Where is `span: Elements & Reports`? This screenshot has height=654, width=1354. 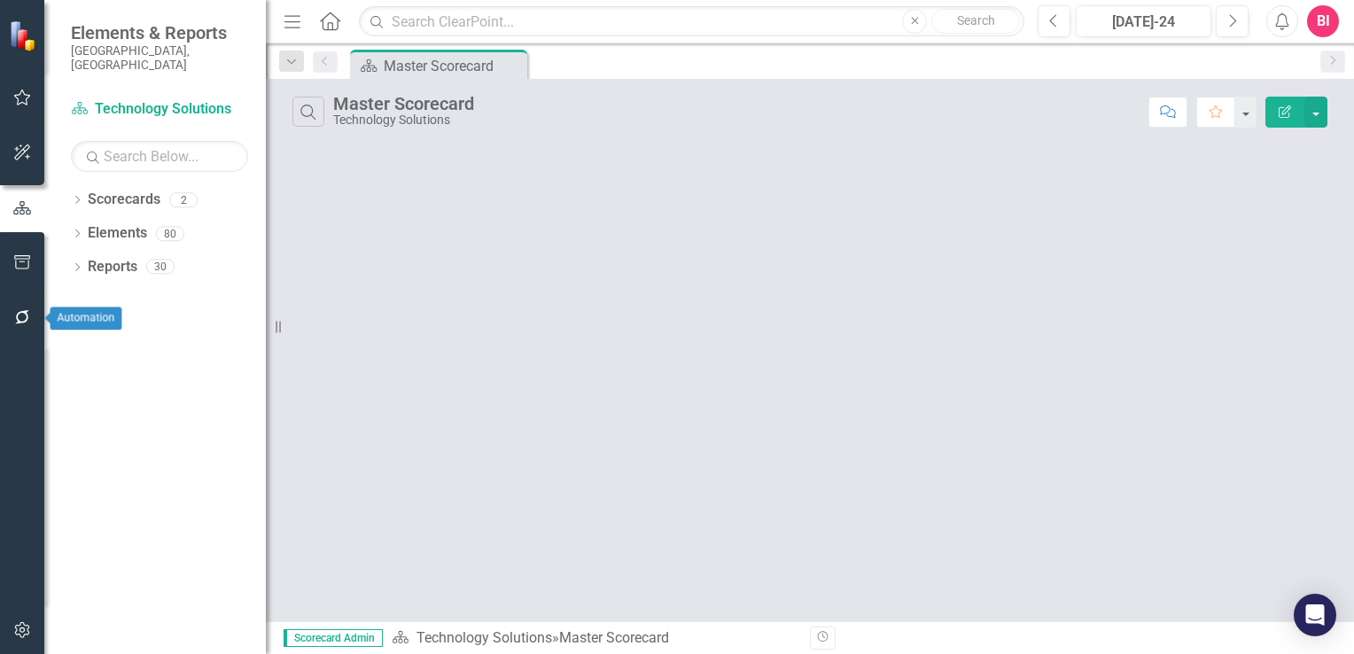 span: Elements & Reports is located at coordinates (160, 33).